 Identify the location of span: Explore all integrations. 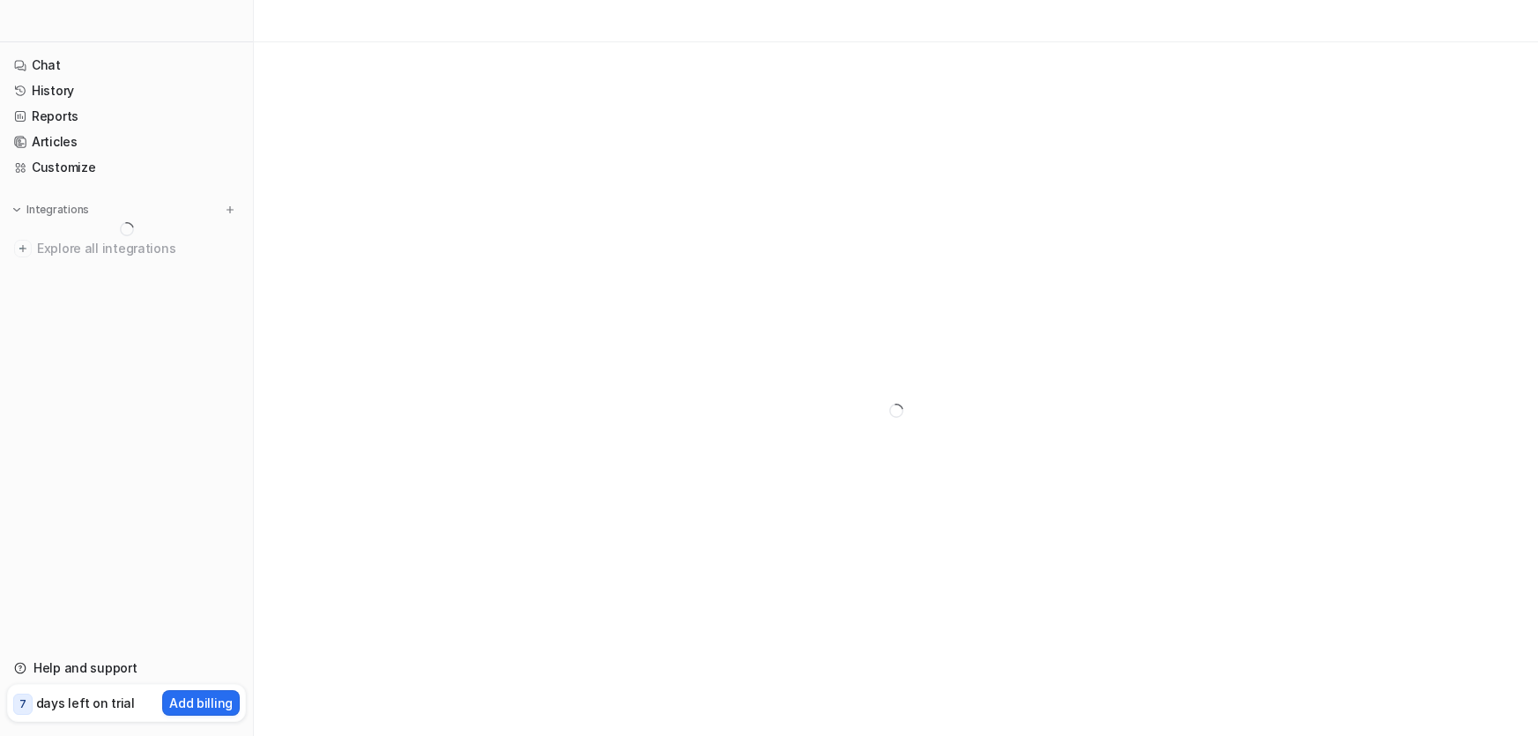
(138, 249).